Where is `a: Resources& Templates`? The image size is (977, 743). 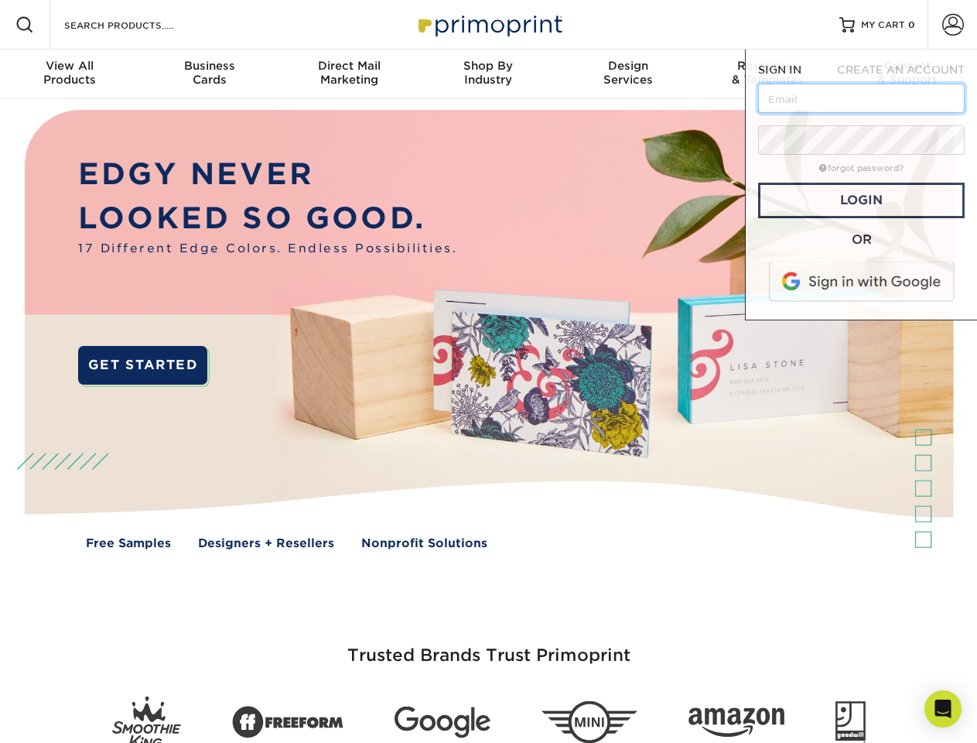 a: Resources& Templates is located at coordinates (767, 74).